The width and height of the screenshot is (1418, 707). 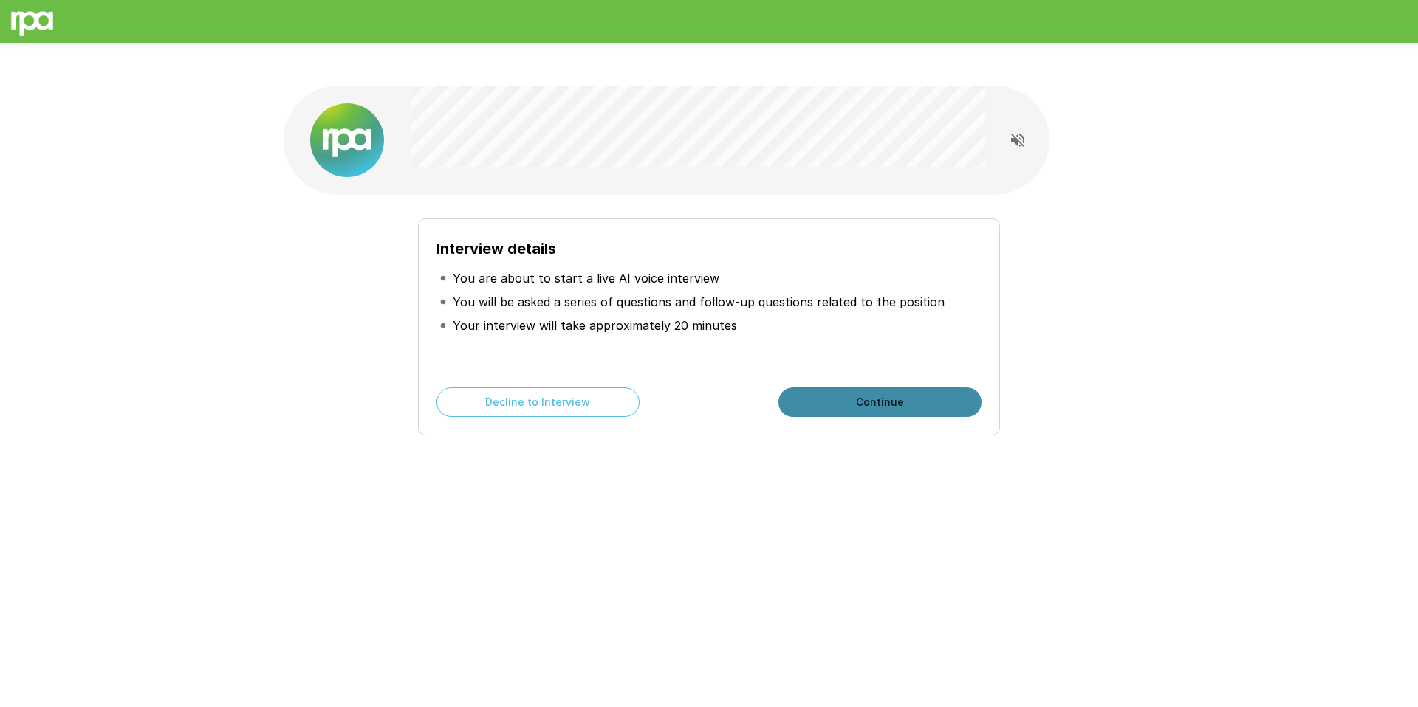 What do you see at coordinates (586, 278) in the screenshot?
I see `p: You are about to start a live AI voice interview` at bounding box center [586, 278].